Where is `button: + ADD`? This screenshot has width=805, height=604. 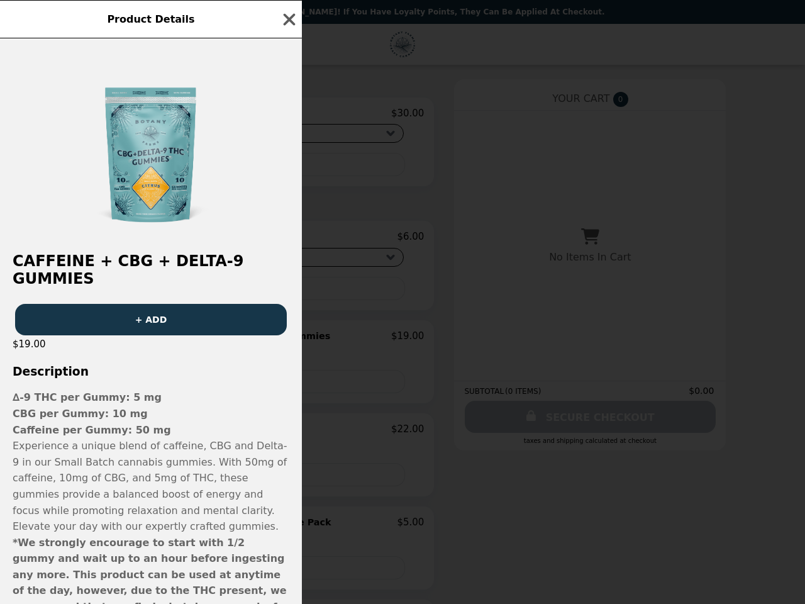 button: + ADD is located at coordinates (151, 319).